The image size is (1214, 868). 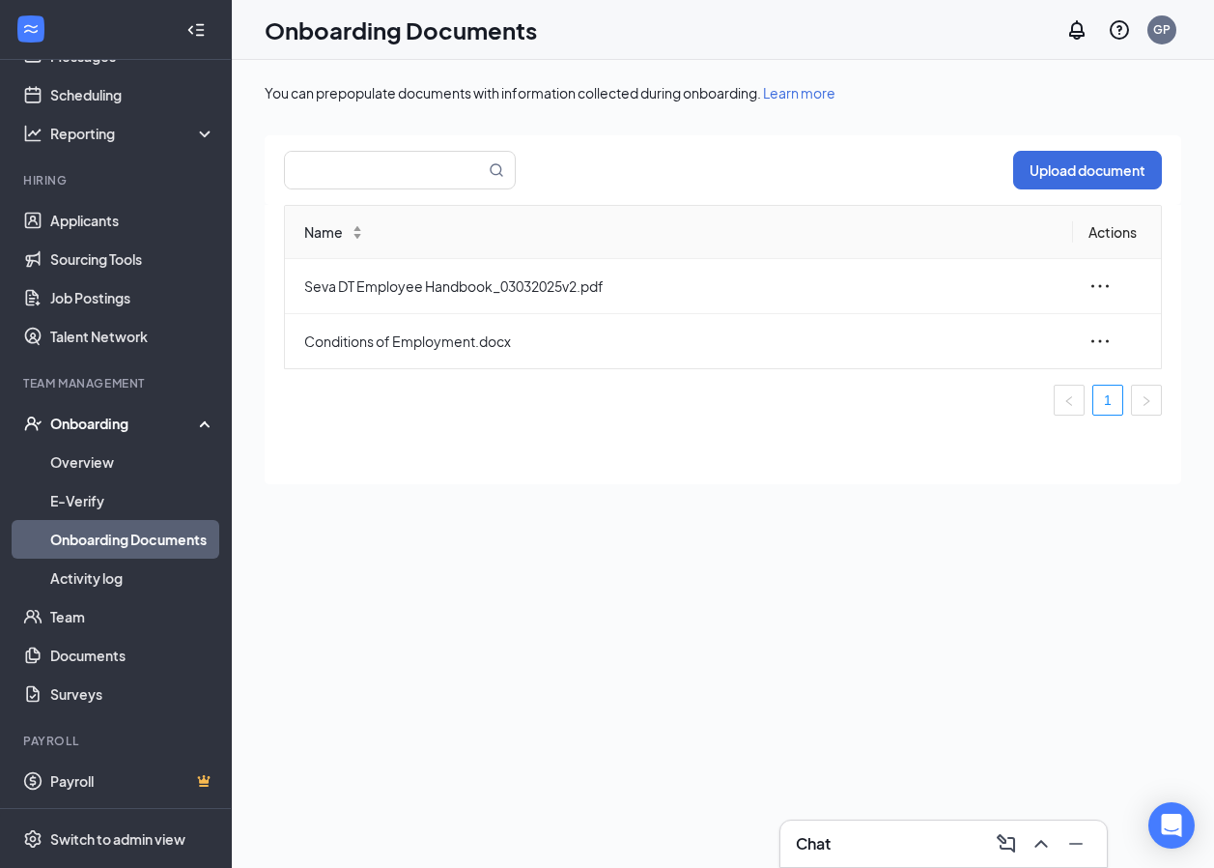 What do you see at coordinates (125, 423) in the screenshot?
I see `div: Onboarding` at bounding box center [125, 423].